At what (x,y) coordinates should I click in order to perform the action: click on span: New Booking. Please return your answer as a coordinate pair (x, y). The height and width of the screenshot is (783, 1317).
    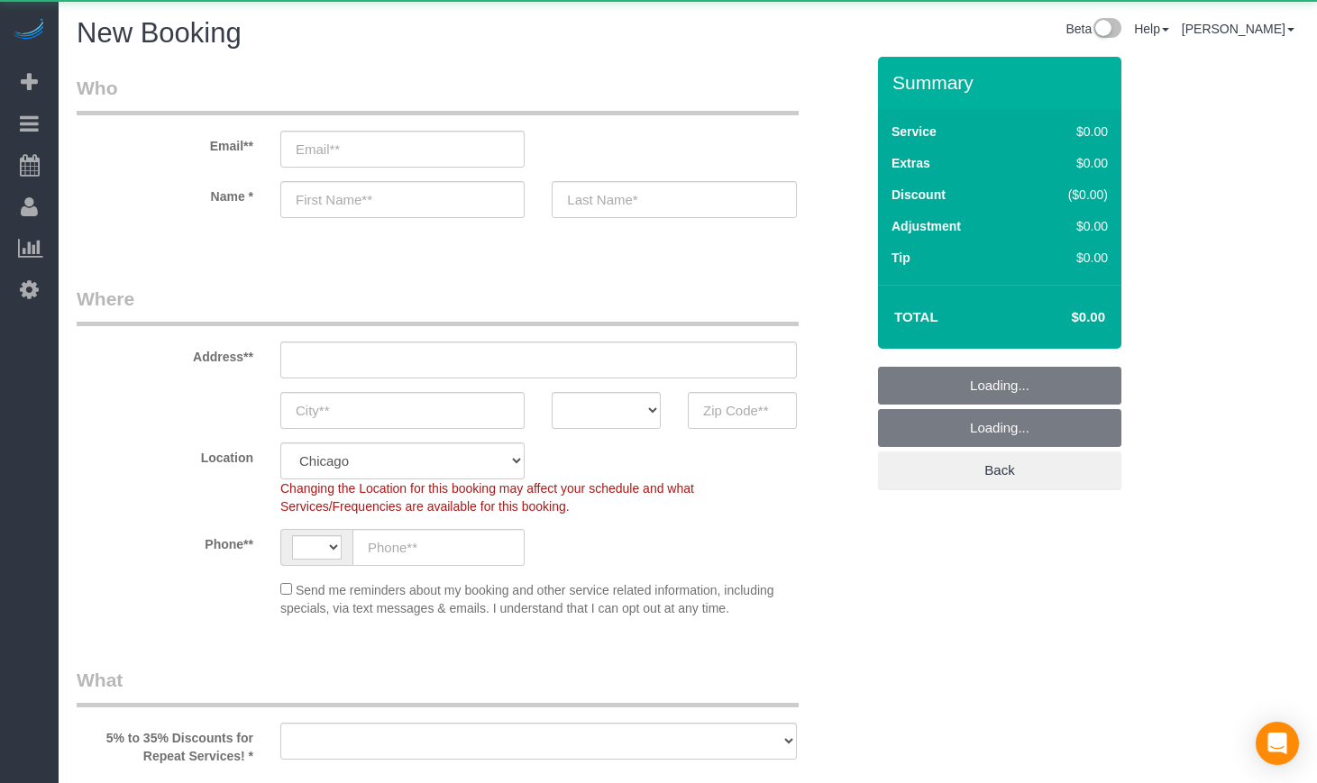
    Looking at the image, I should click on (159, 32).